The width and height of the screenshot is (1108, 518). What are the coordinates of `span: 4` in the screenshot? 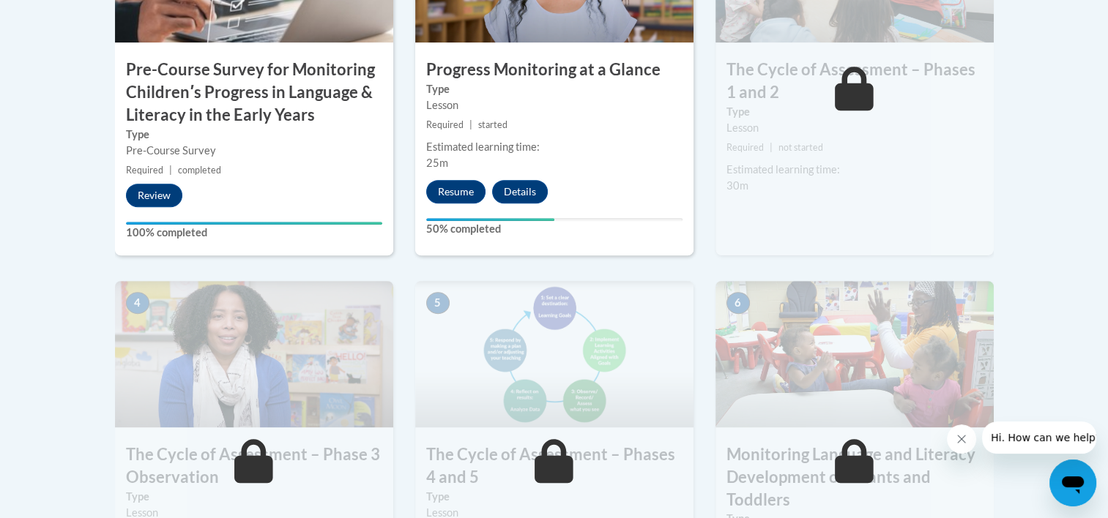 It's located at (138, 303).